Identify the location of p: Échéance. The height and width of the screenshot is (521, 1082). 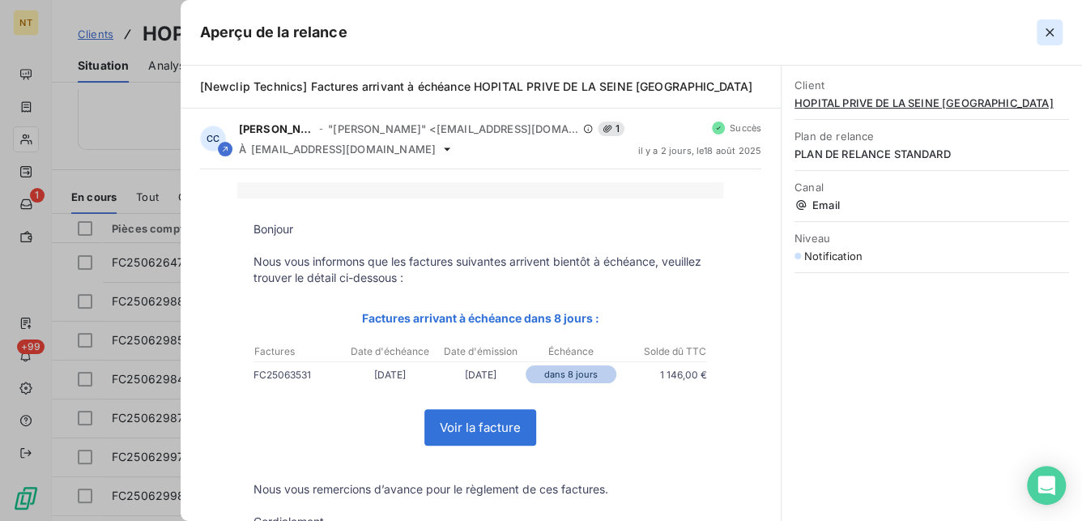
(571, 351).